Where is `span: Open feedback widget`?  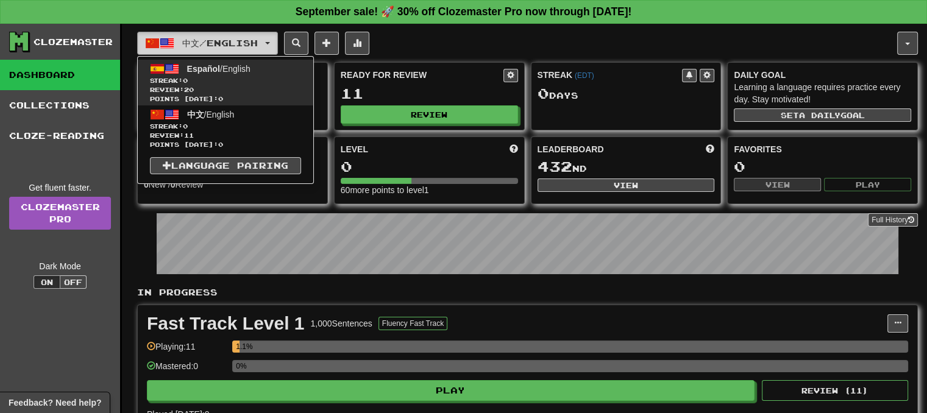
span: Open feedback widget is located at coordinates (55, 403).